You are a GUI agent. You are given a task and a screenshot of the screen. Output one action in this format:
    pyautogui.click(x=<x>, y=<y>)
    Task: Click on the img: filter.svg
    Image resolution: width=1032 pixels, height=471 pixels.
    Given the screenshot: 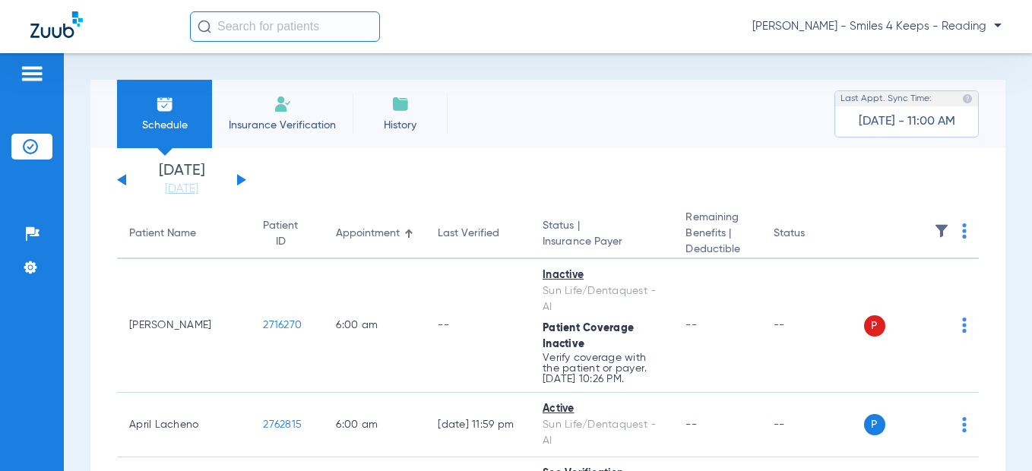 What is the action you would take?
    pyautogui.click(x=941, y=231)
    